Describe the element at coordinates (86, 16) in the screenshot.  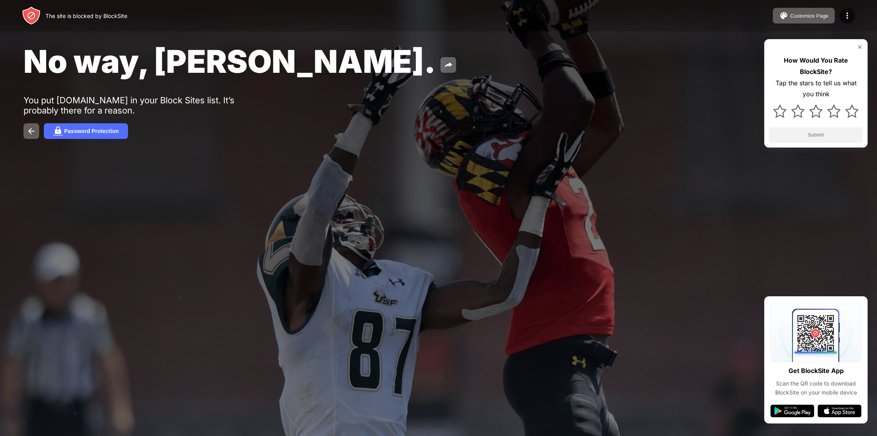
I see `div: The site is blocked by BlockSite` at that location.